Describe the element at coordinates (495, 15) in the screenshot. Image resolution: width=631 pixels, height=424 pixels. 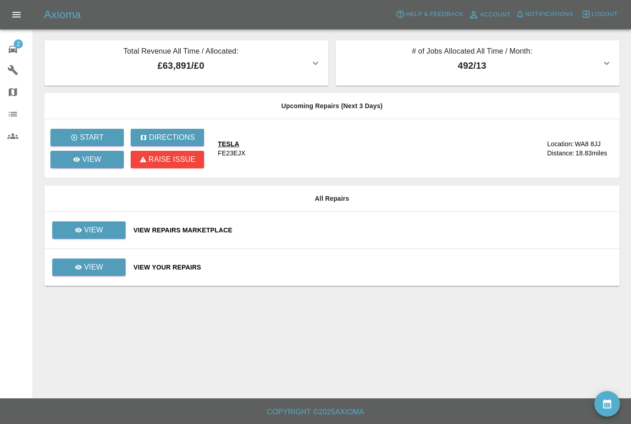
I see `span: Account` at that location.